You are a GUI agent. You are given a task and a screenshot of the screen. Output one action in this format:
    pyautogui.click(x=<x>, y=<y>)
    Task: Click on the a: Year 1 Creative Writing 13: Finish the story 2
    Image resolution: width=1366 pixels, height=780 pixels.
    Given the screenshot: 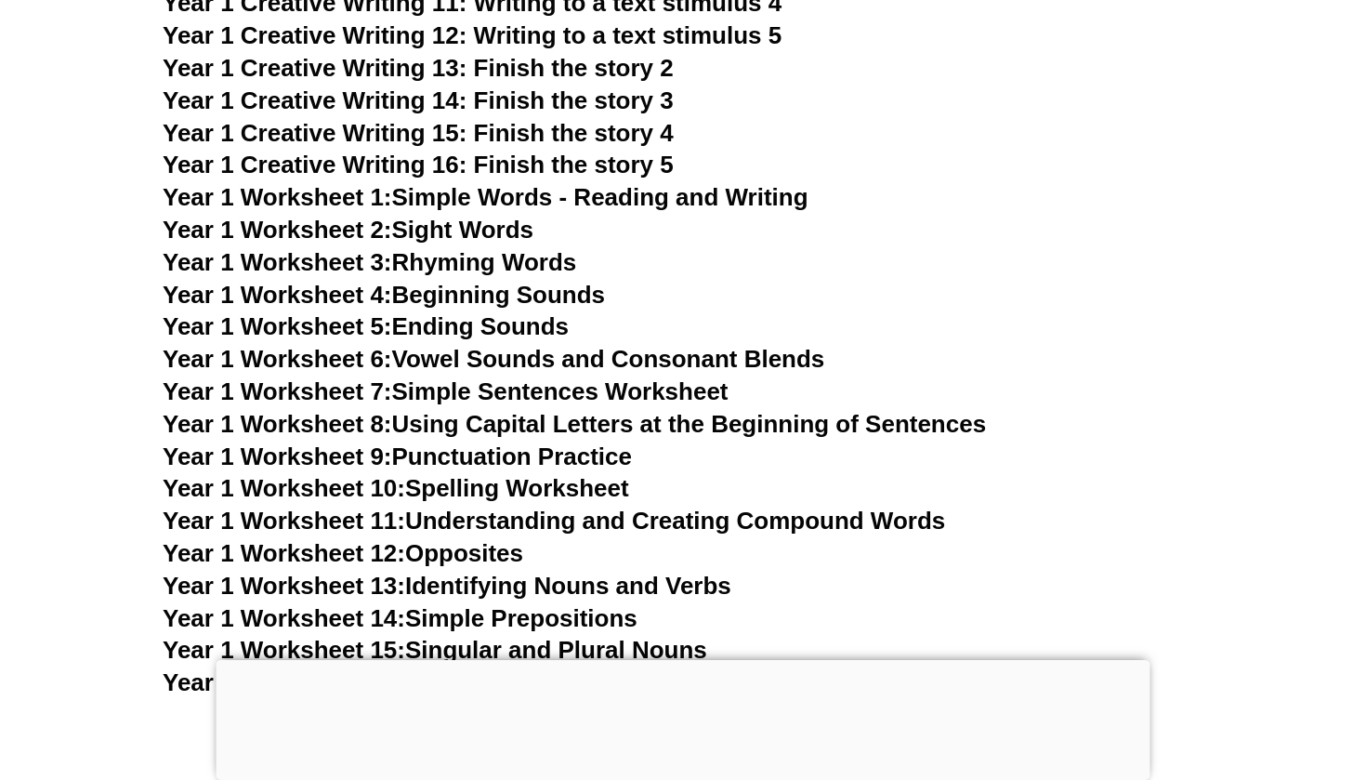 What is the action you would take?
    pyautogui.click(x=418, y=68)
    